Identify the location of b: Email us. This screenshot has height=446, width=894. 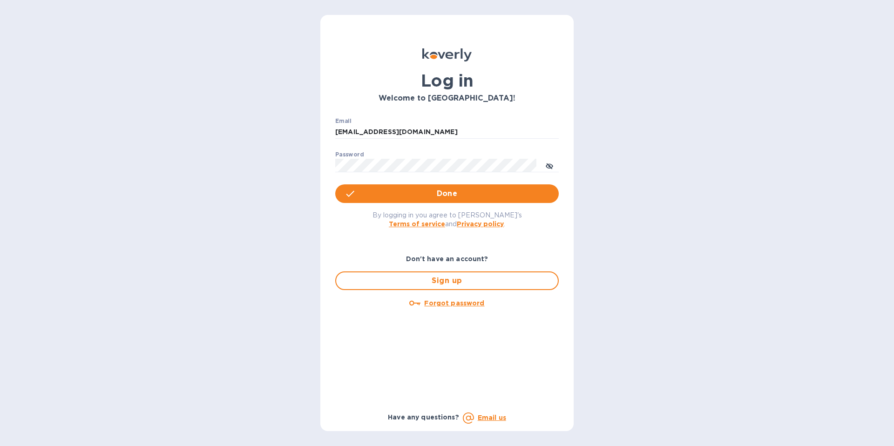
(492, 418).